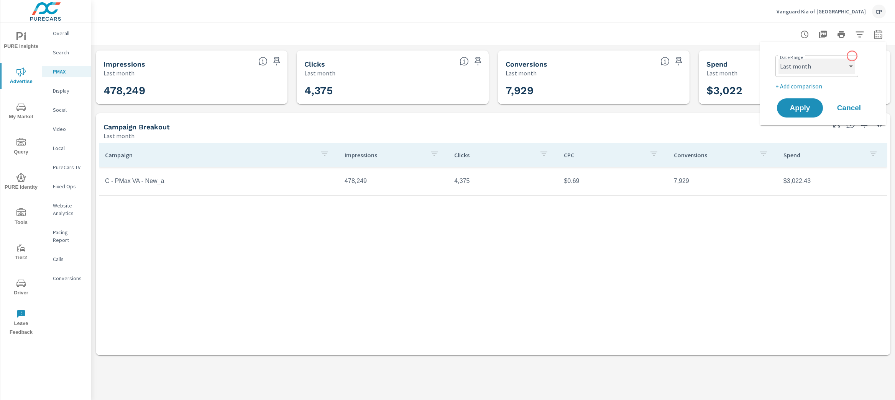  What do you see at coordinates (192, 91) in the screenshot?
I see `h3: 478,249` at bounding box center [192, 91].